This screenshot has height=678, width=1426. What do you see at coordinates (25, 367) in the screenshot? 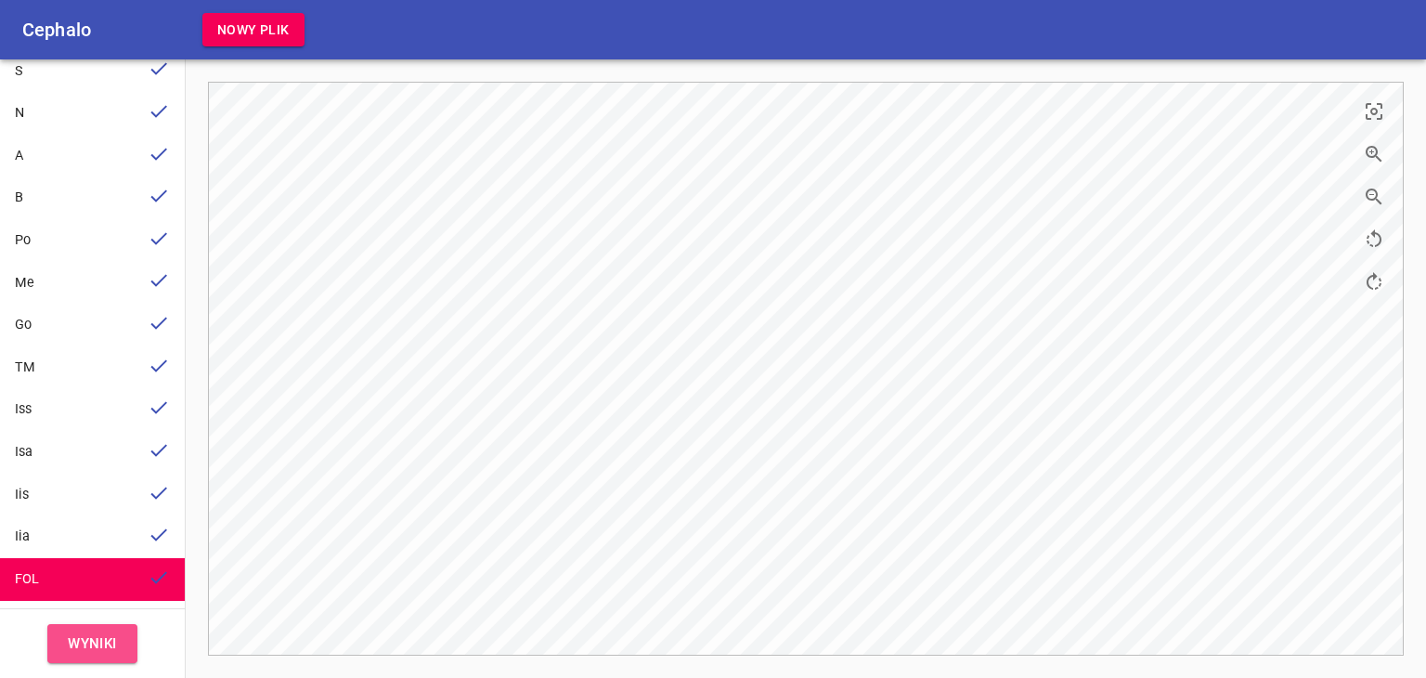
I see `span: TM` at bounding box center [25, 367].